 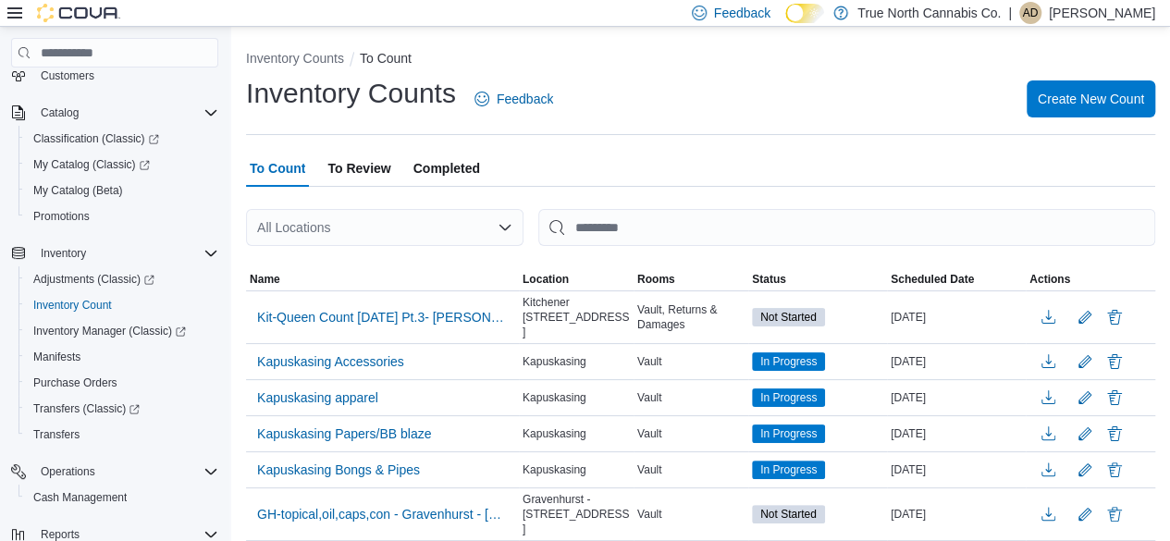 What do you see at coordinates (805, 13) in the screenshot?
I see `input: Dark Mode` at bounding box center [805, 13].